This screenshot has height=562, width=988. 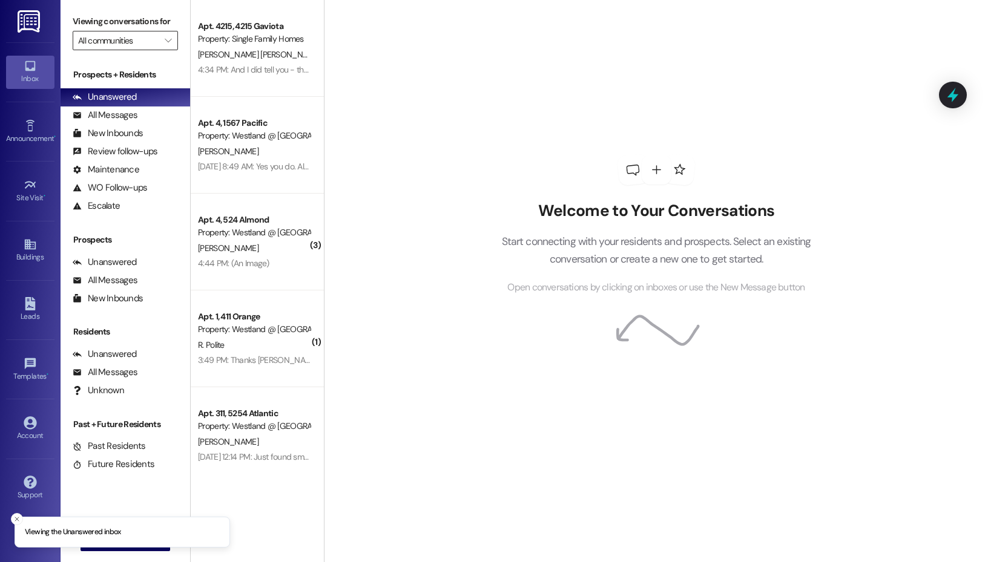 What do you see at coordinates (17, 519) in the screenshot?
I see `button: Close toast` at bounding box center [17, 519].